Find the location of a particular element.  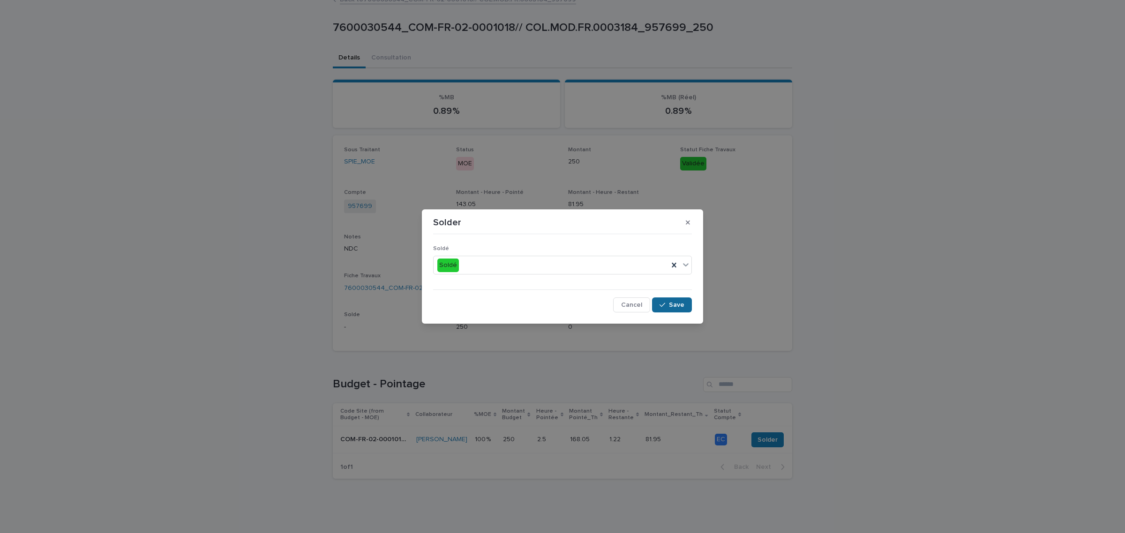

span: Soldé is located at coordinates (441, 249).